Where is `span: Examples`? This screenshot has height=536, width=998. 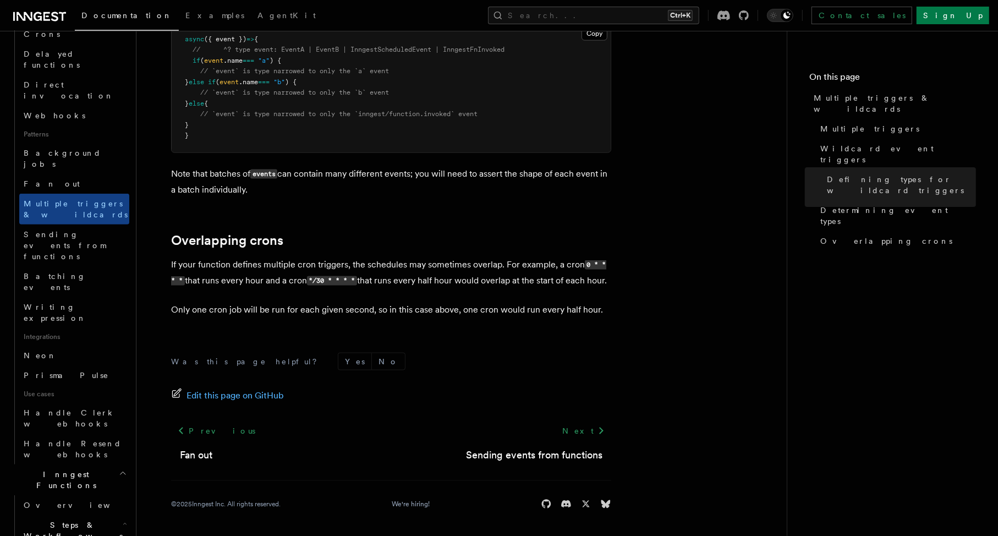 span: Examples is located at coordinates (215, 15).